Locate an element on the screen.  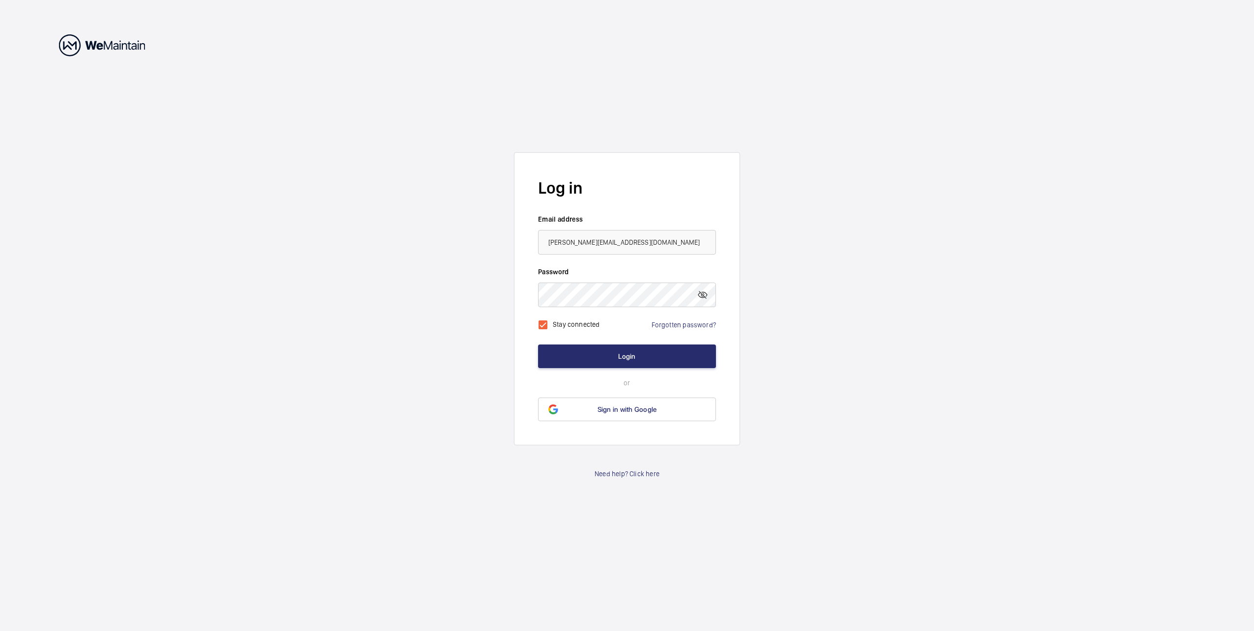
span: Sign in with Google is located at coordinates (627, 409).